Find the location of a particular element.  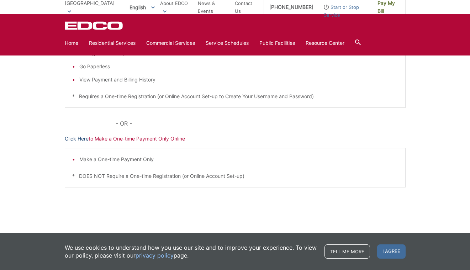

a: EDCD logo. Return to the homepage. is located at coordinates (94, 26).